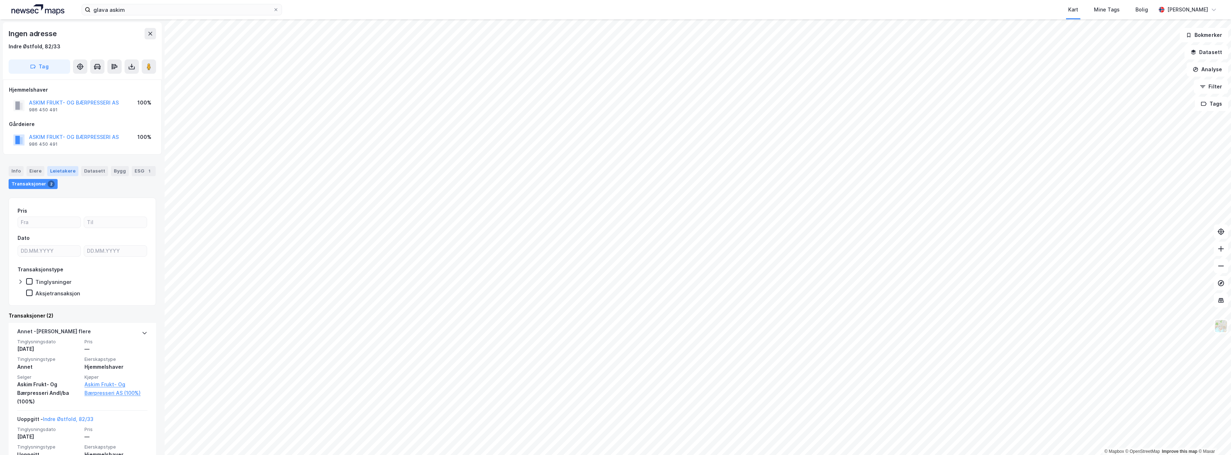 The image size is (1231, 455). Describe the element at coordinates (144, 171) in the screenshot. I see `div: ESG` at that location.